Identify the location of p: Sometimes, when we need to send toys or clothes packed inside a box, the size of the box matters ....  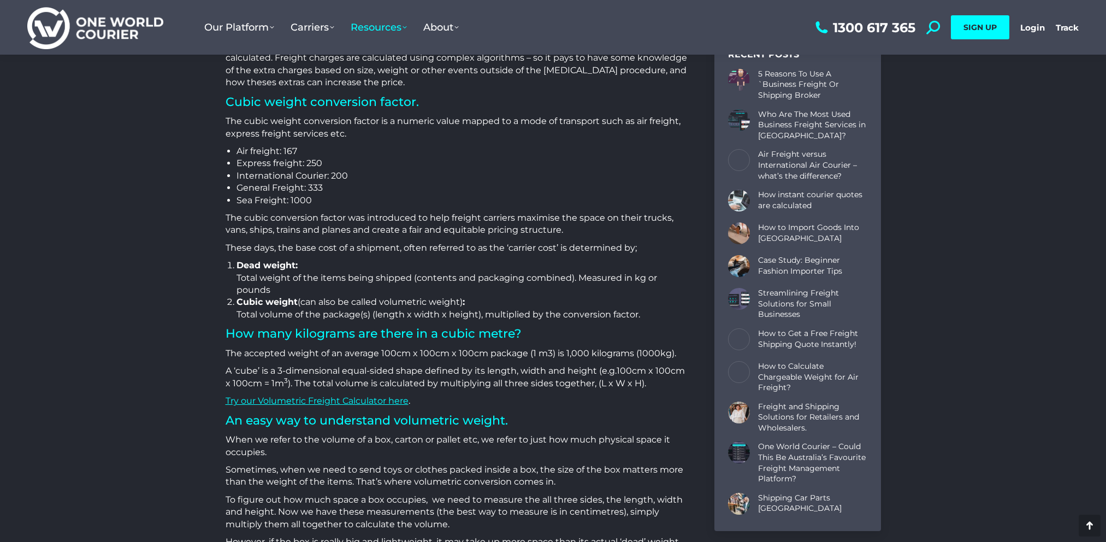
(456, 476).